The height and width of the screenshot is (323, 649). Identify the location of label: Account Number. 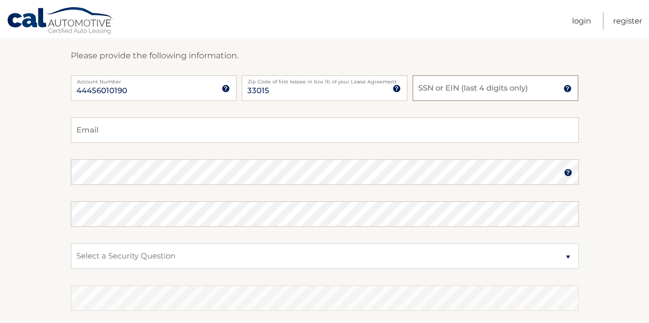
(153, 79).